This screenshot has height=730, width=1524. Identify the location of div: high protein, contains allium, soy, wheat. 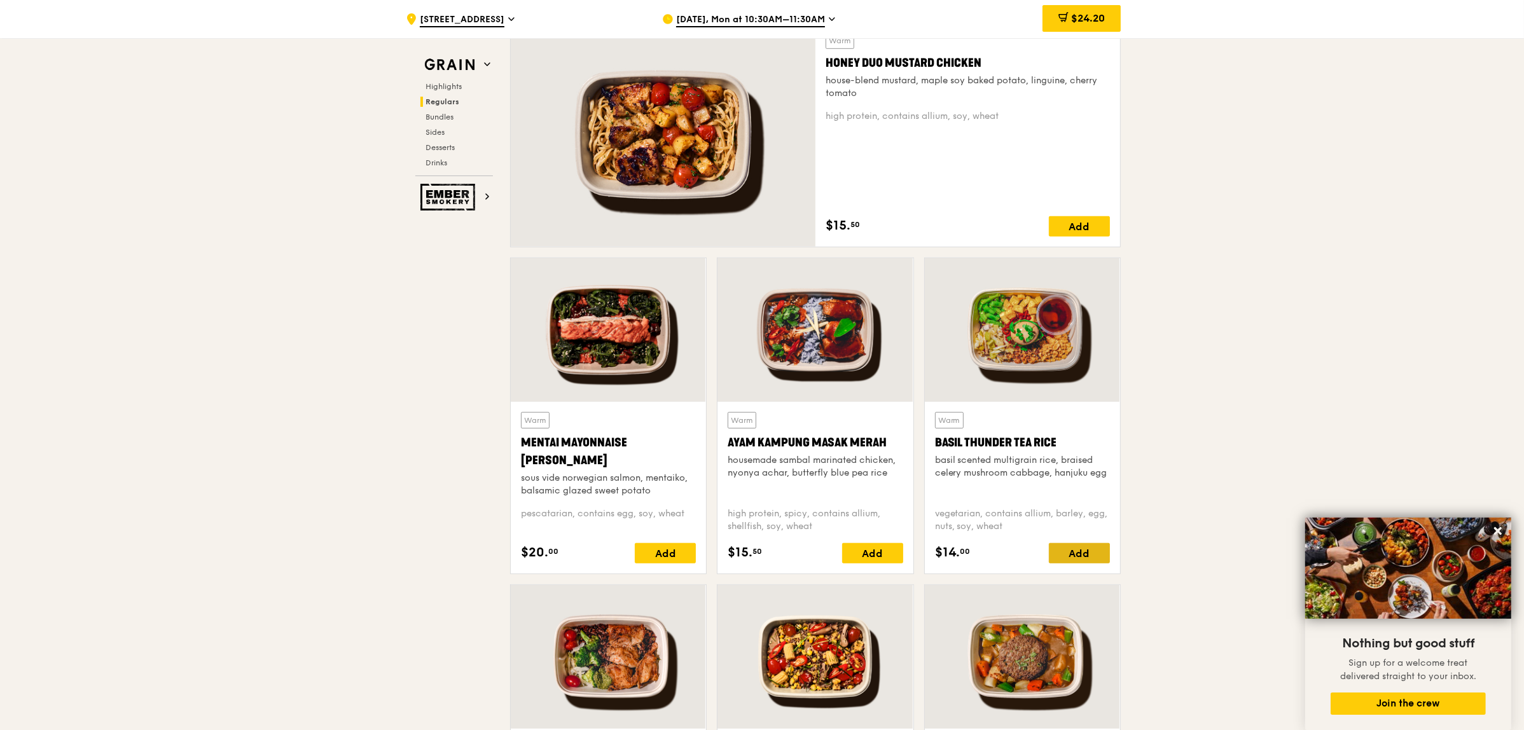
(968, 116).